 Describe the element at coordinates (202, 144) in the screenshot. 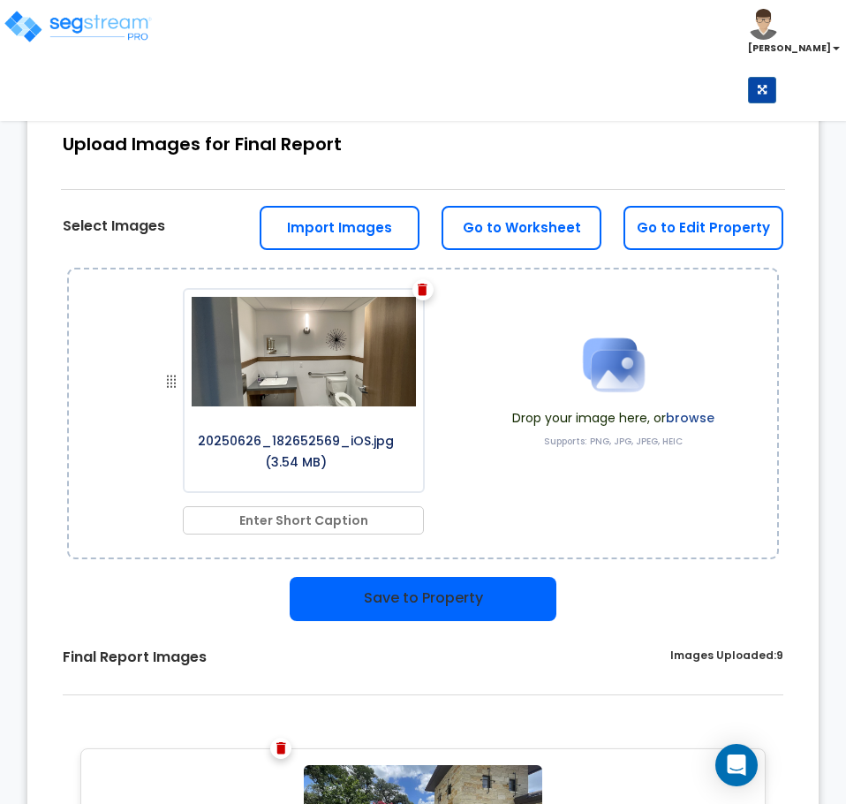

I see `div: Upload Images for Final Report` at that location.